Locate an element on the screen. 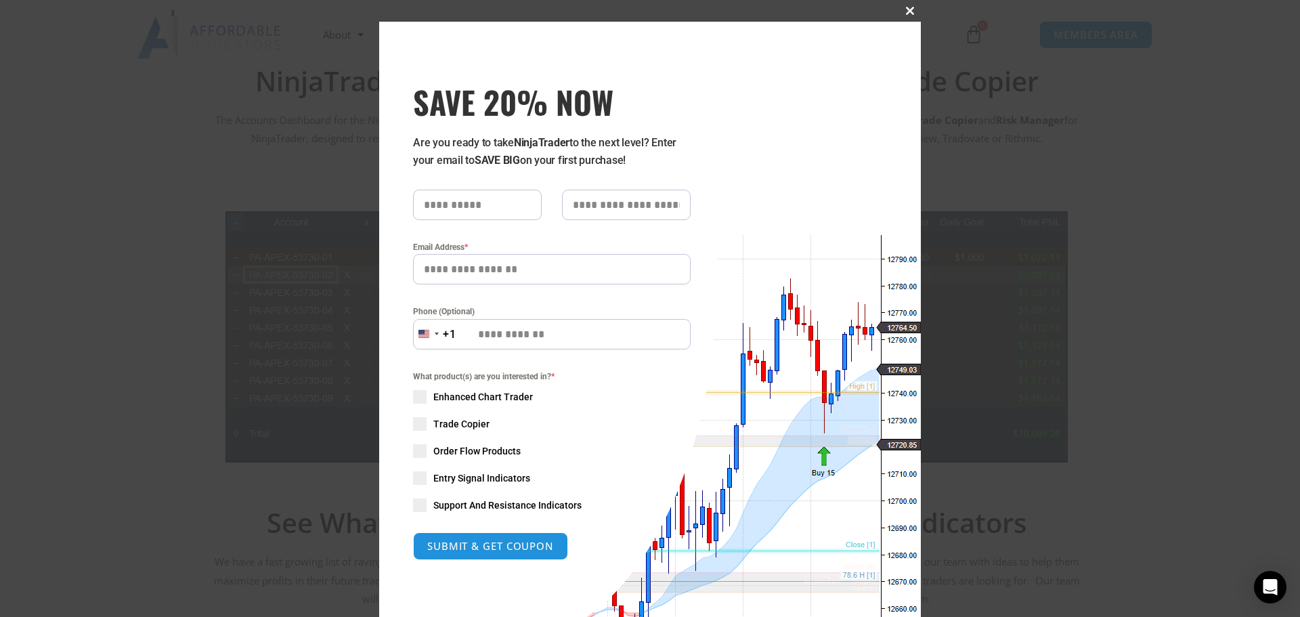 Image resolution: width=1300 pixels, height=617 pixels. label: Phone (Optional) is located at coordinates (552, 311).